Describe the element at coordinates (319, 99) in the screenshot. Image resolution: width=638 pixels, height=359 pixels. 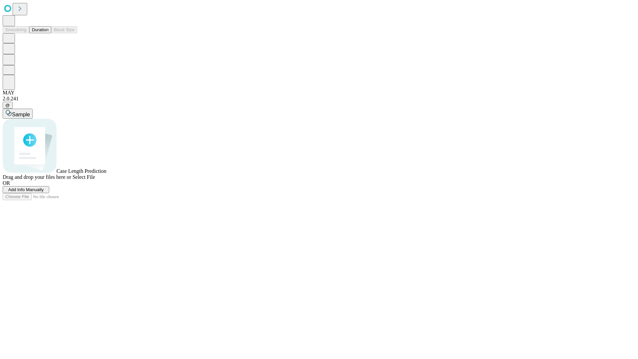
I see `div: 2.0.241` at that location.